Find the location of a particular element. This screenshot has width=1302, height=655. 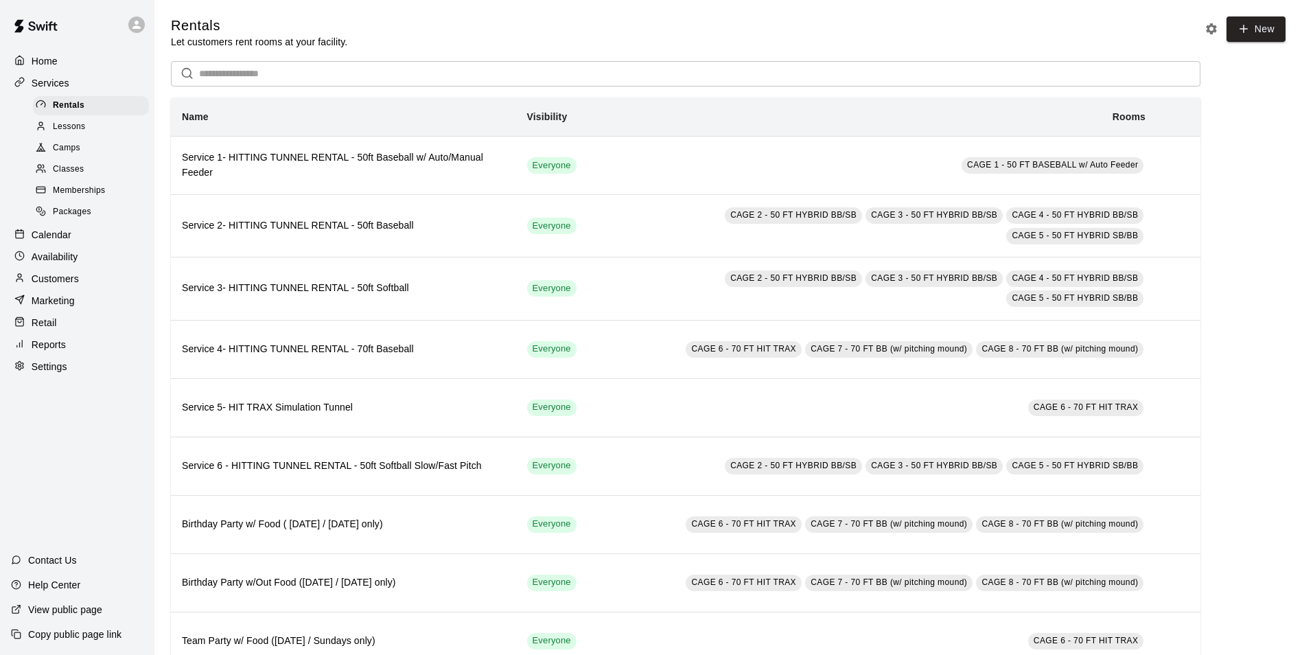

p: Help Center is located at coordinates (54, 585).